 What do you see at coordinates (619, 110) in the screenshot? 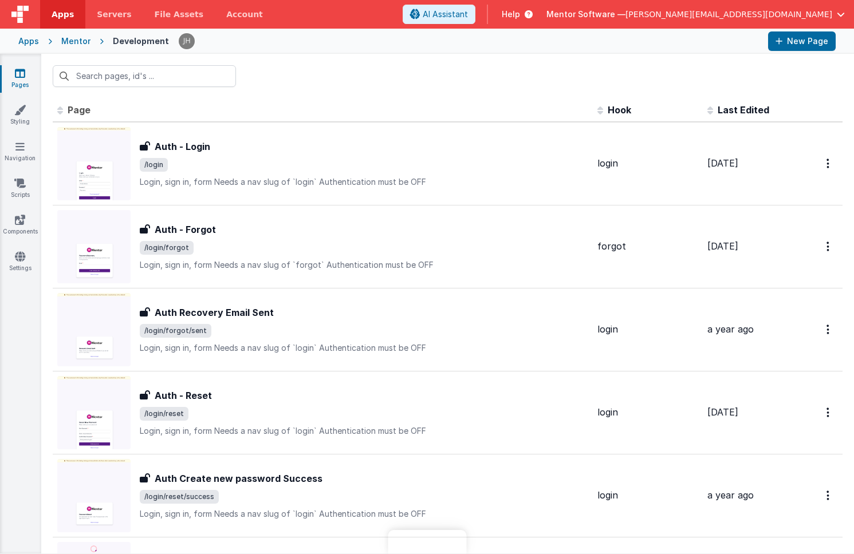
I see `span: Hook` at bounding box center [619, 110].